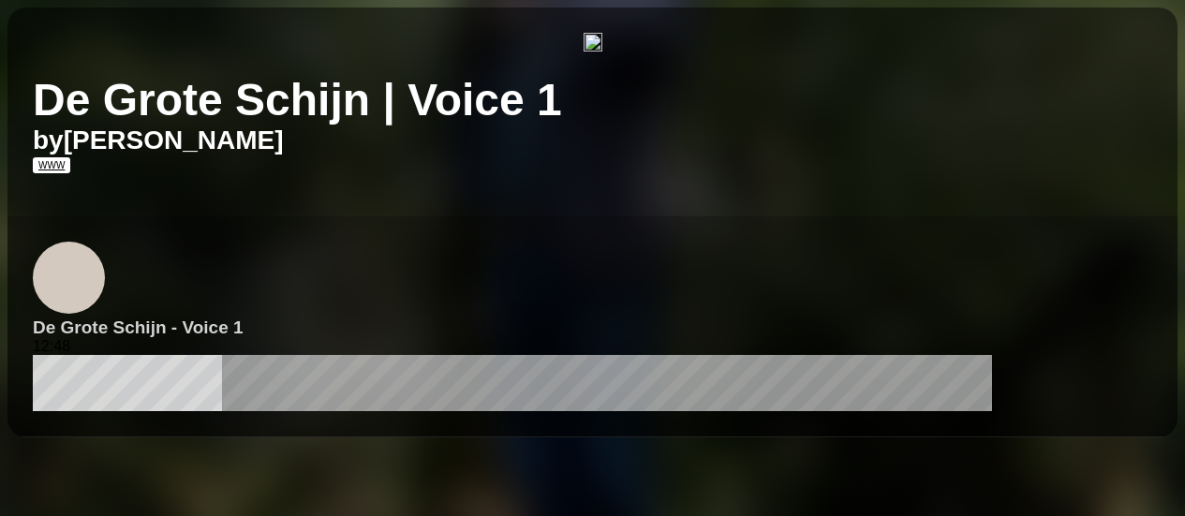  I want to click on span: 12:48, so click(52, 346).